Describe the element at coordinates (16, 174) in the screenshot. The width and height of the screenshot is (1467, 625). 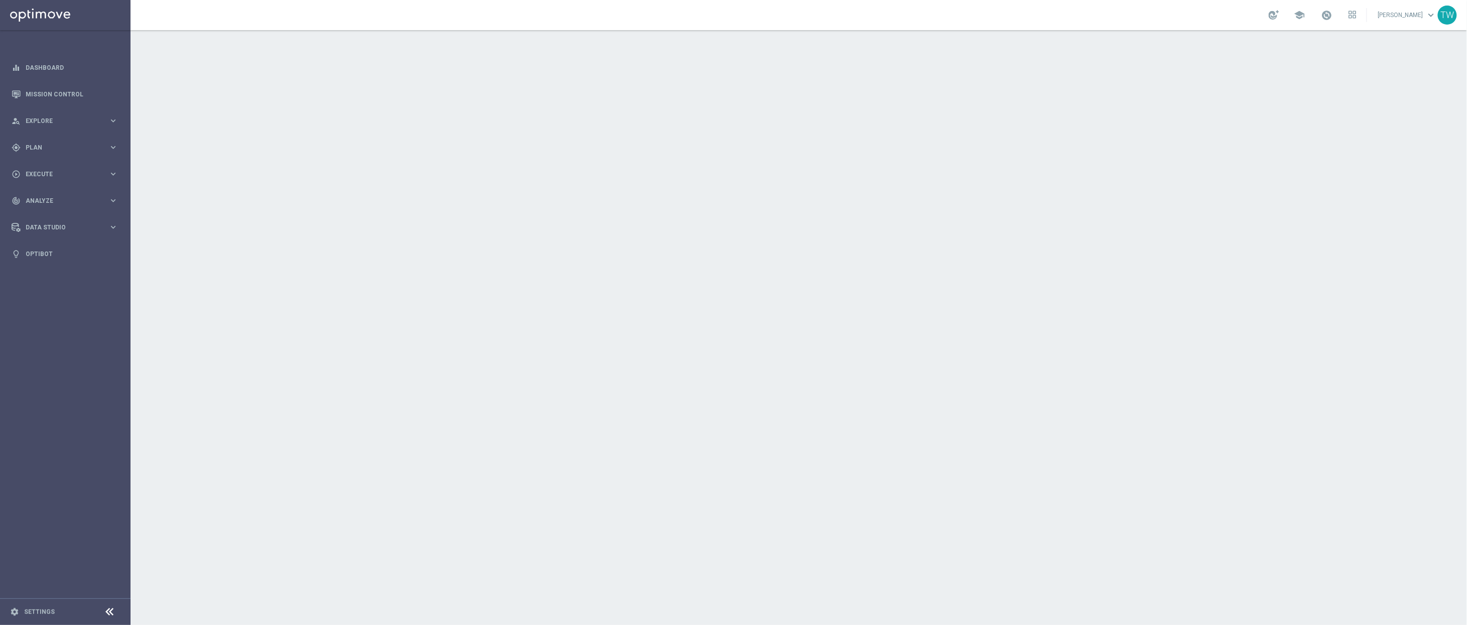
I see `i: play_circle_outline` at that location.